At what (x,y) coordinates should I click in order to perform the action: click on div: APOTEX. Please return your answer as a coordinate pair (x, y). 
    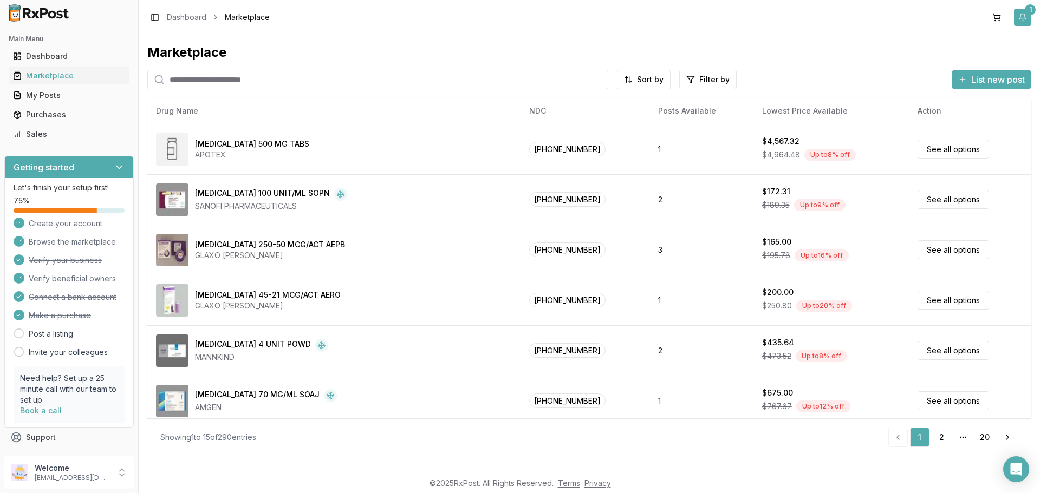
    Looking at the image, I should click on (252, 155).